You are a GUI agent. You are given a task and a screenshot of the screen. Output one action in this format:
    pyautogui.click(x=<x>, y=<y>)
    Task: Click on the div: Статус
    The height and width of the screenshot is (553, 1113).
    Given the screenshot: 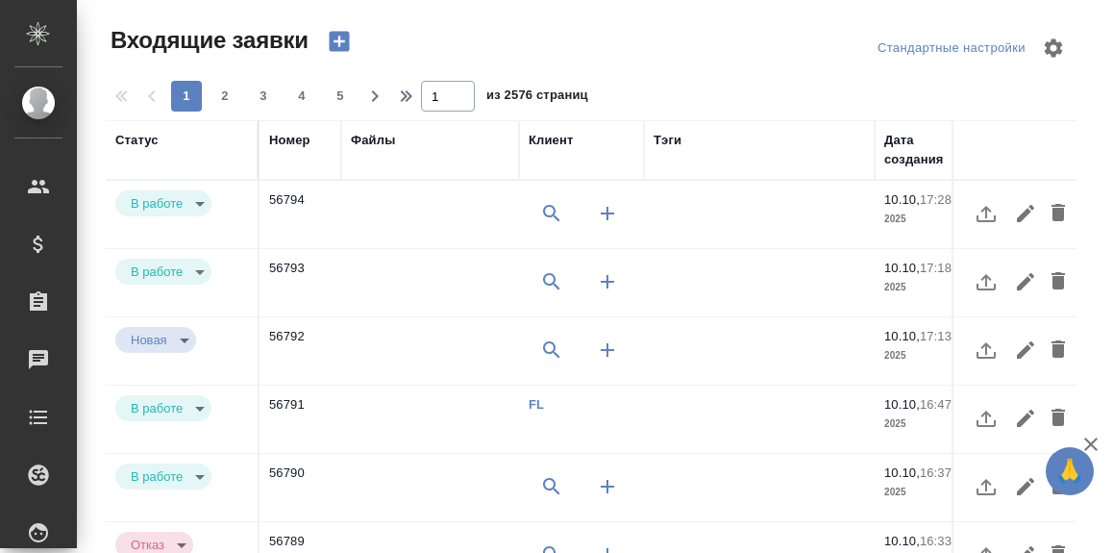 What is the action you would take?
    pyautogui.click(x=136, y=140)
    